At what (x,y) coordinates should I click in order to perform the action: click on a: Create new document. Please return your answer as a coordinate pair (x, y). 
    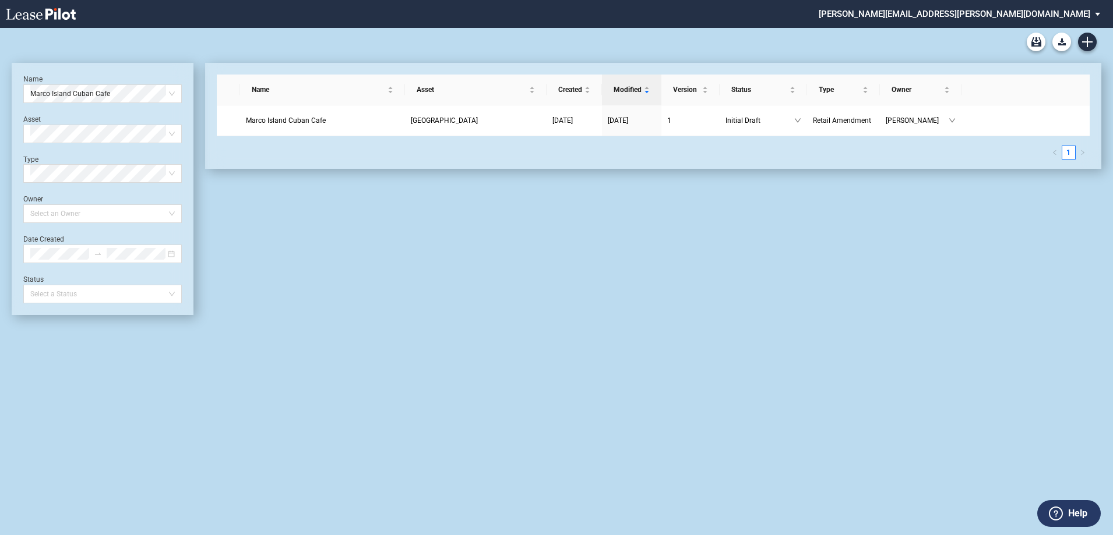
    Looking at the image, I should click on (1087, 42).